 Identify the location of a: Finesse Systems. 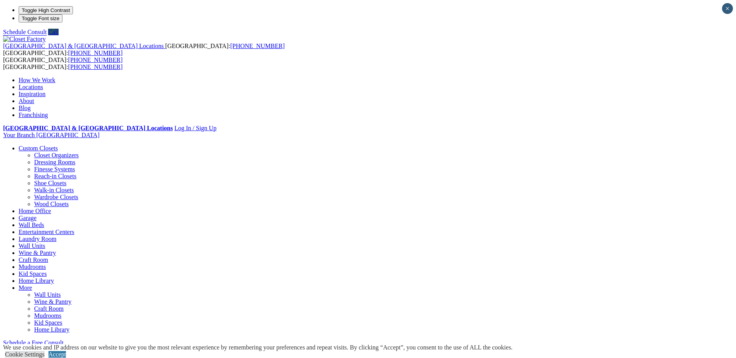
(54, 169).